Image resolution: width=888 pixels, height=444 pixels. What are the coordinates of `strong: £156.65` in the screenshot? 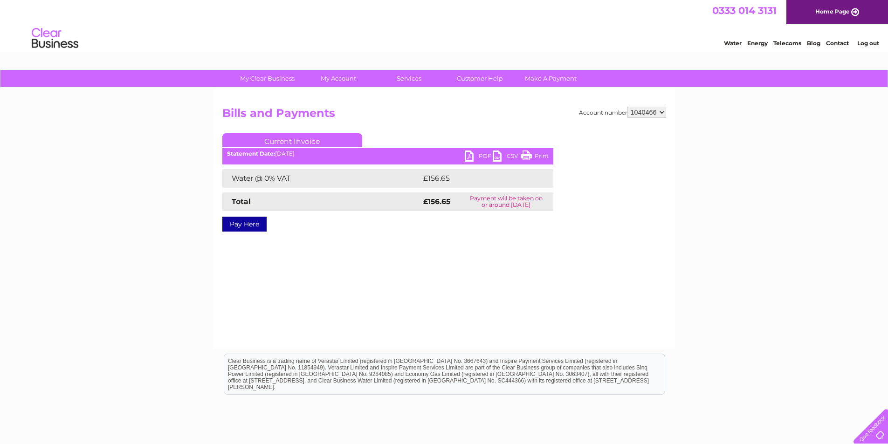 It's located at (437, 201).